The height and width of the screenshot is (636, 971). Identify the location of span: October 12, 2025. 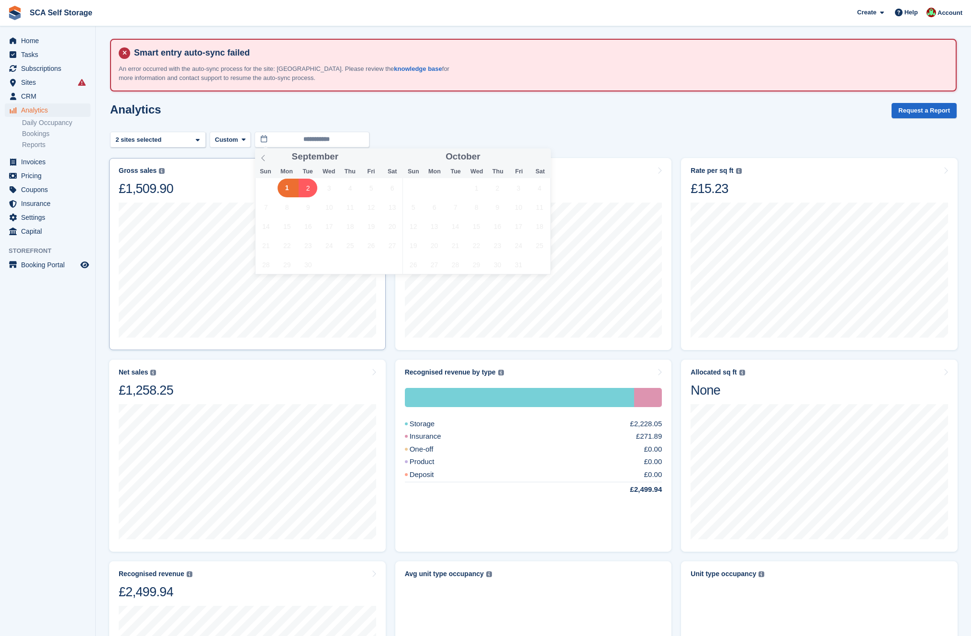
(413, 226).